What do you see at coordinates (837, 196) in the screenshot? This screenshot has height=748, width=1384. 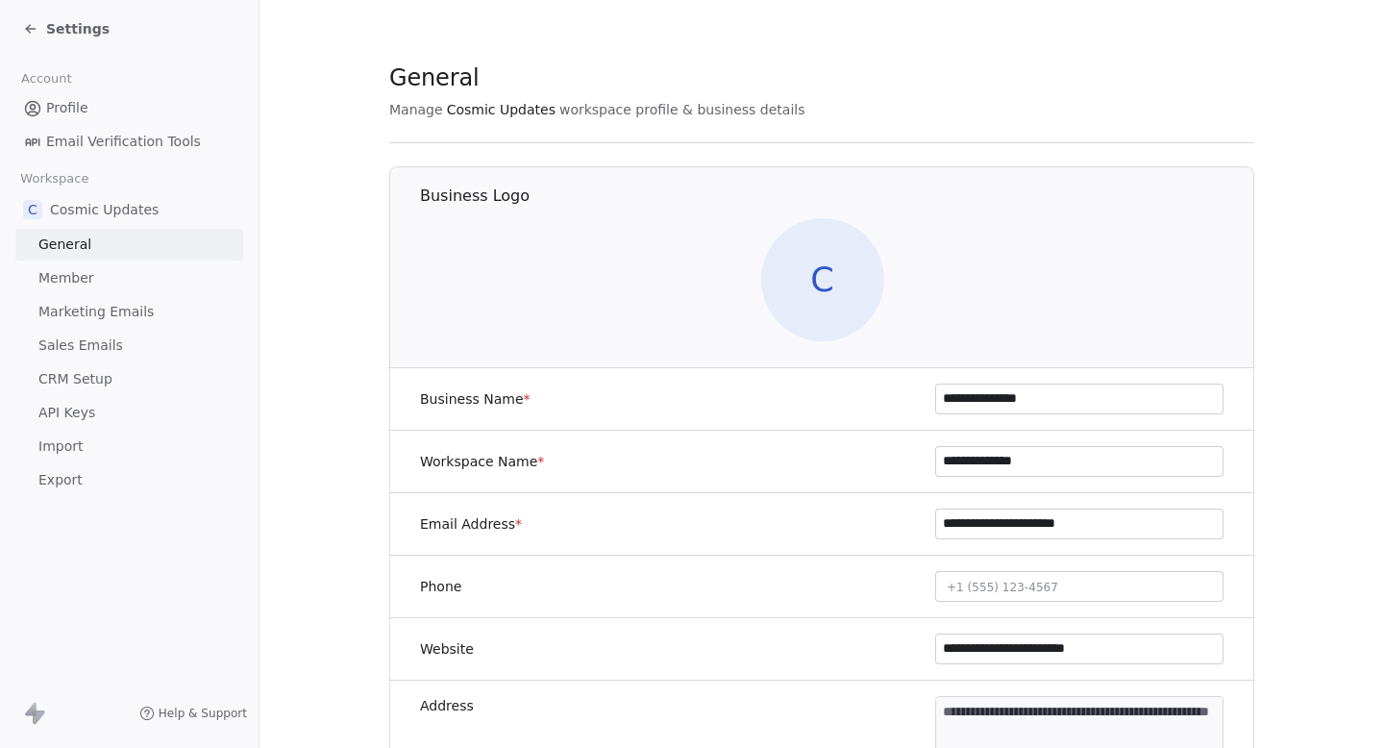 I see `h1: Business Logo` at bounding box center [837, 196].